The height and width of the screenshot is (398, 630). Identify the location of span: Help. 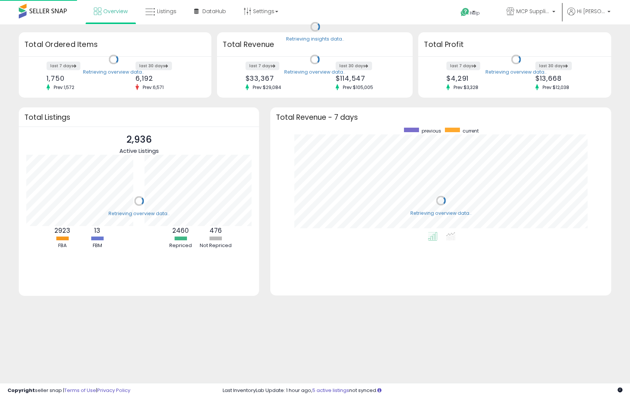
(475, 13).